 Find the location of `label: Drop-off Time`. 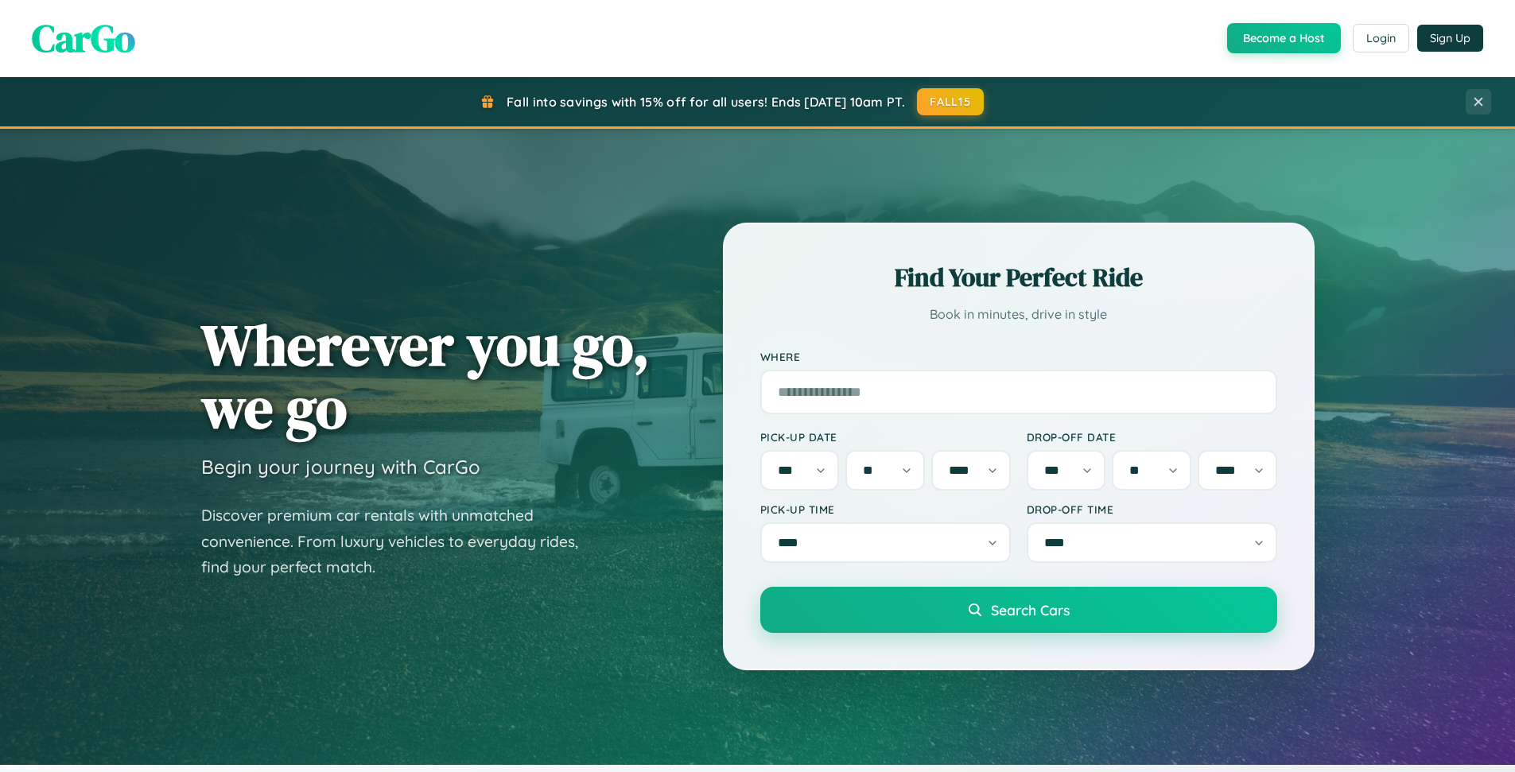

label: Drop-off Time is located at coordinates (1152, 509).